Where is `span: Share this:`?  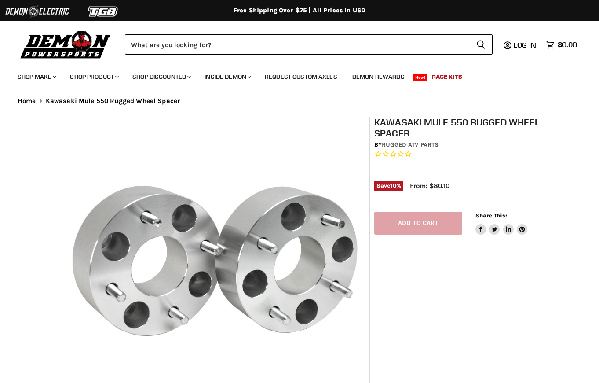
span: Share this: is located at coordinates (491, 215).